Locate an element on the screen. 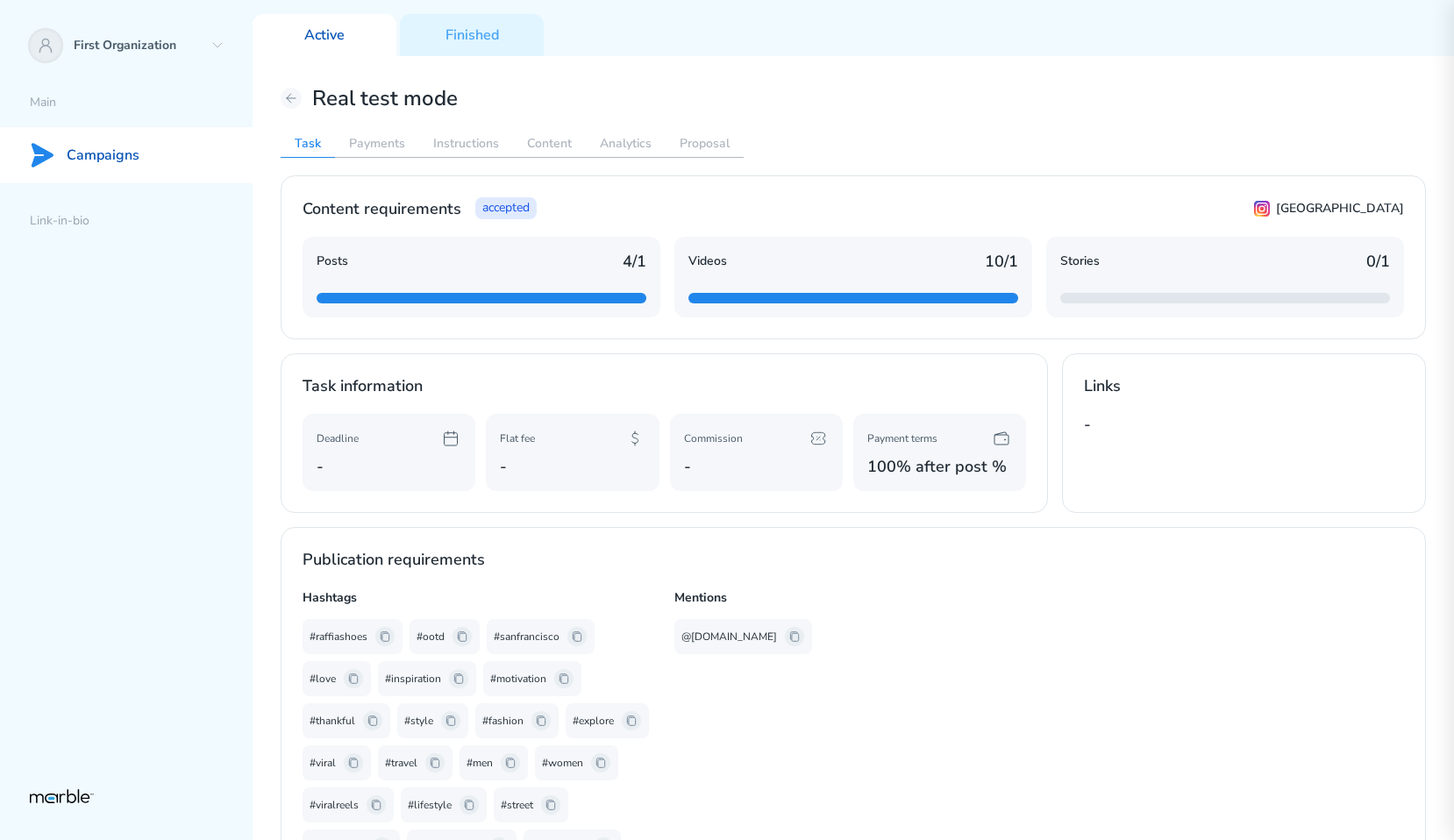 Image resolution: width=1454 pixels, height=840 pixels. p: #fashion is located at coordinates (502, 721).